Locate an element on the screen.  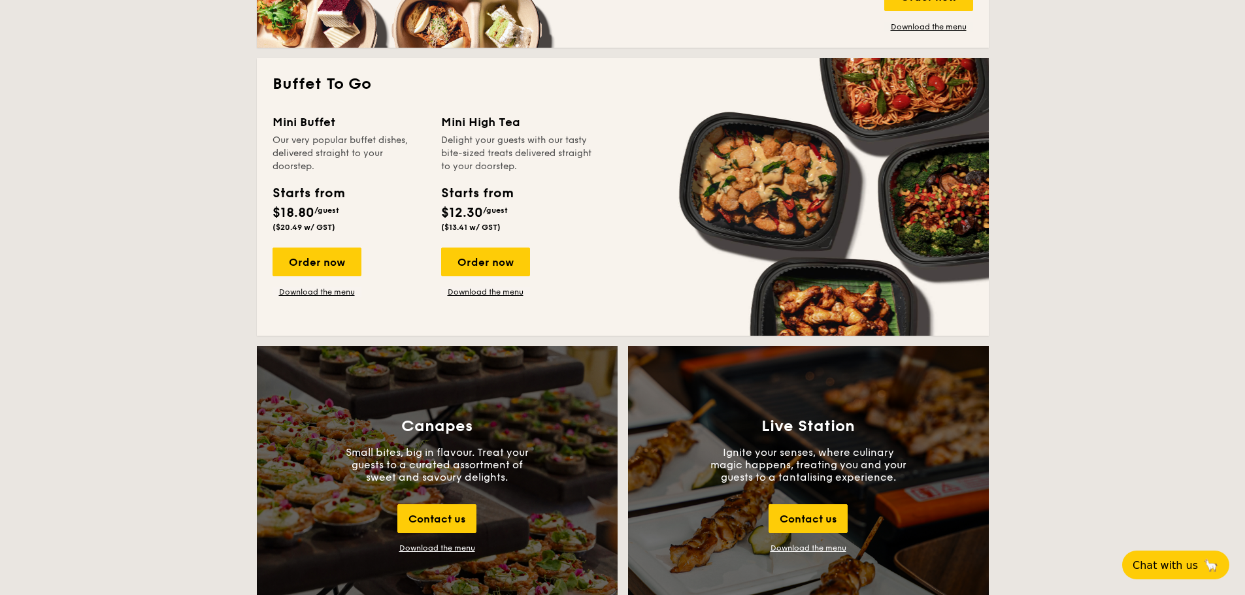
h3: Canapes is located at coordinates (437, 427).